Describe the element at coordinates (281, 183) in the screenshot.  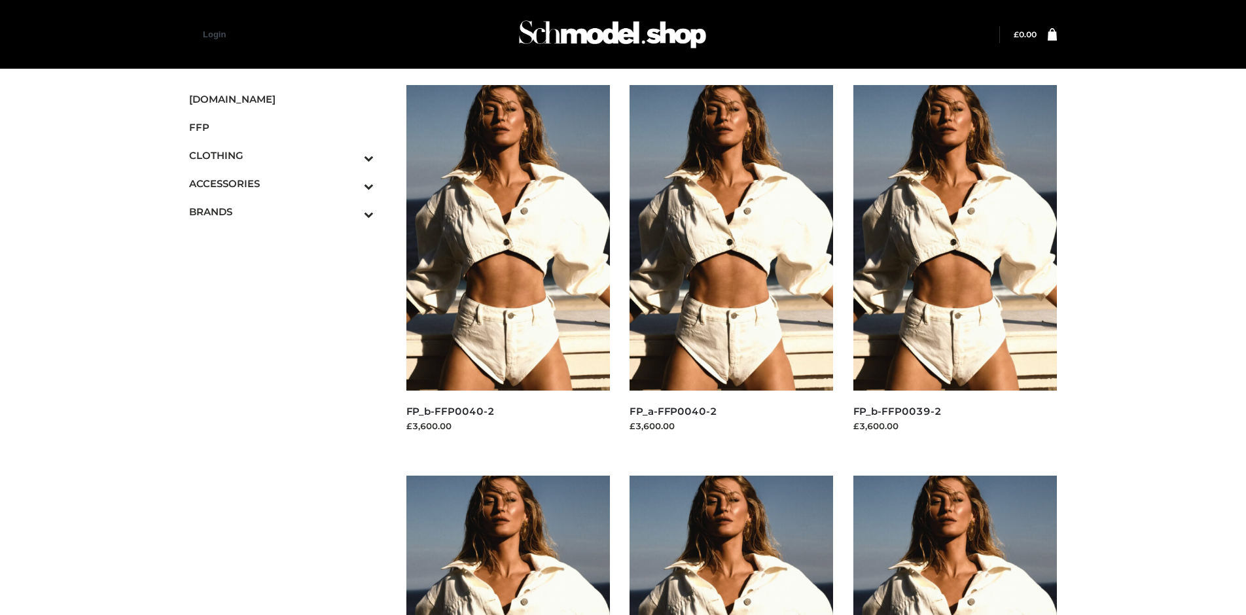
I see `a: ACCESSORIESToggle Submenu` at that location.